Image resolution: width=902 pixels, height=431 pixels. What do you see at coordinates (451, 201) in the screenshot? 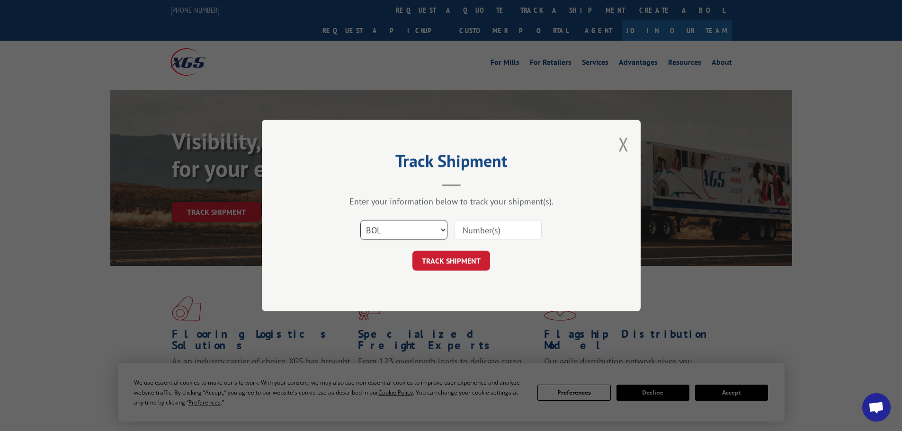
I see `div: Enter your information below to track your shipment(s).` at bounding box center [451, 201].